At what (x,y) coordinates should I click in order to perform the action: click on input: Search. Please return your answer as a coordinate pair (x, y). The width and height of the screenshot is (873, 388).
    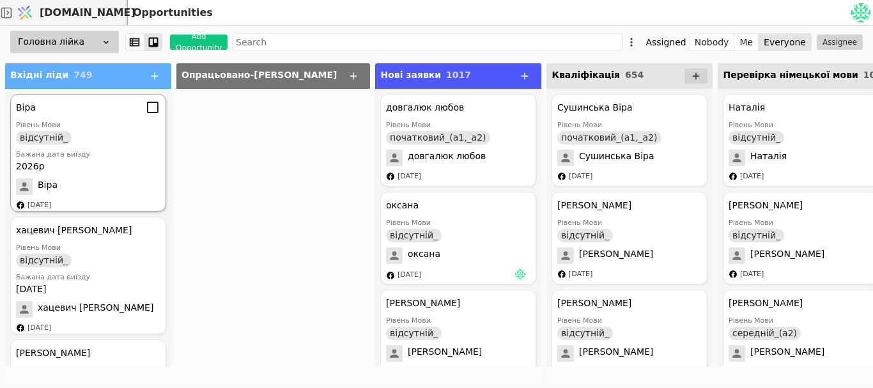
    Looking at the image, I should click on (427, 42).